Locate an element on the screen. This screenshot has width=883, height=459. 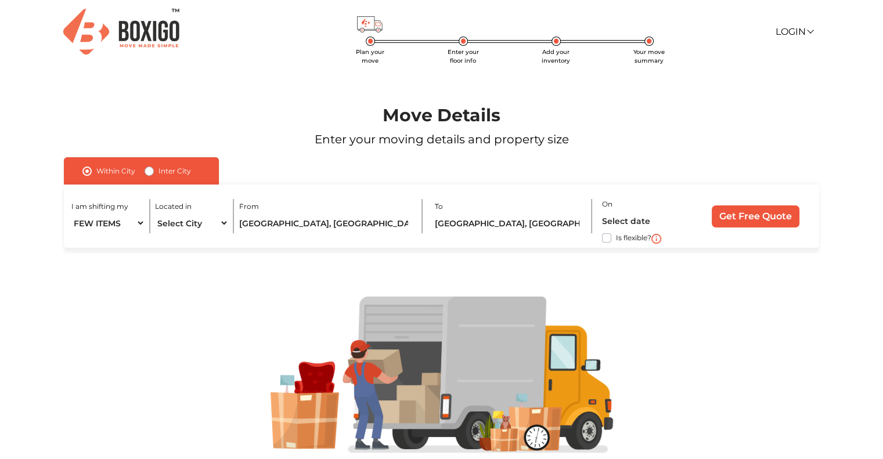
label: I am shifting my is located at coordinates (100, 207).